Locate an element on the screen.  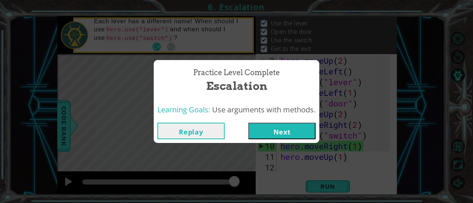
span: Escalation is located at coordinates (236, 86).